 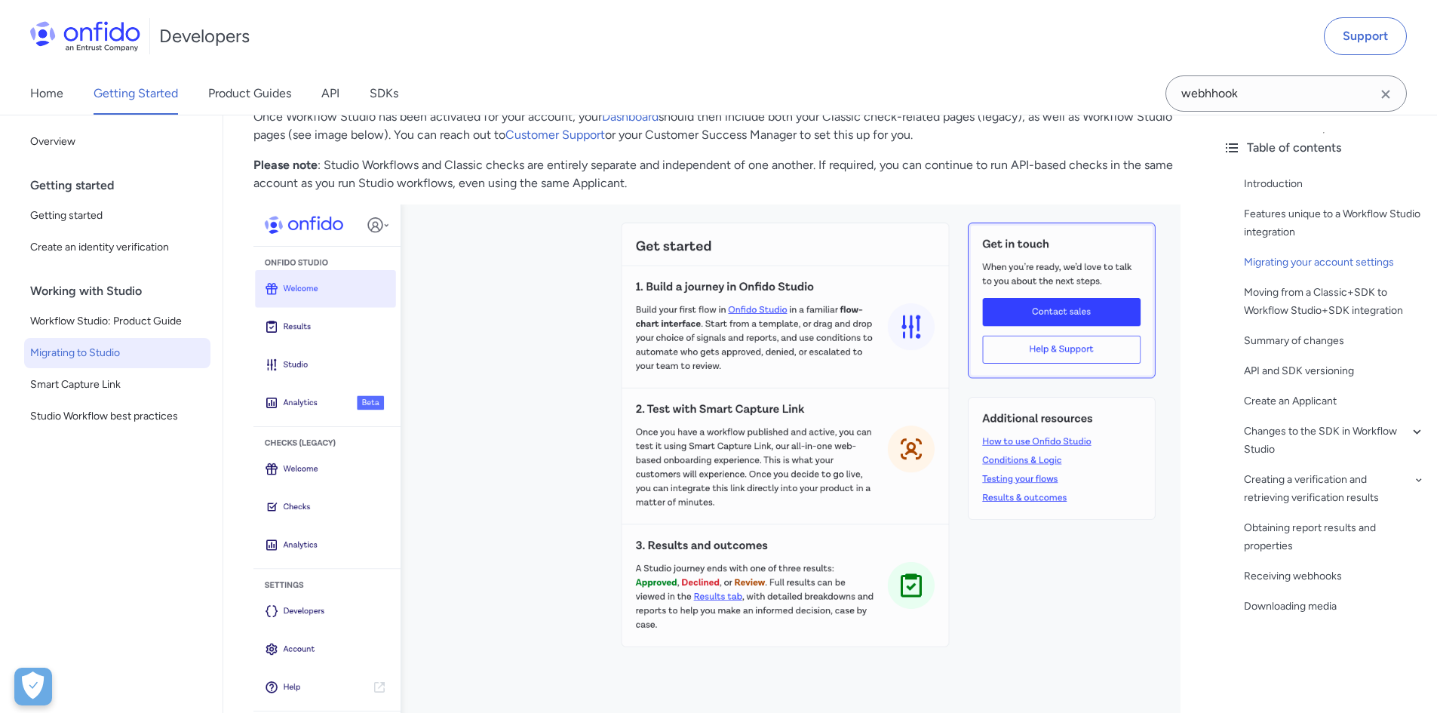 I want to click on div: Cookie Preferences, so click(x=33, y=686).